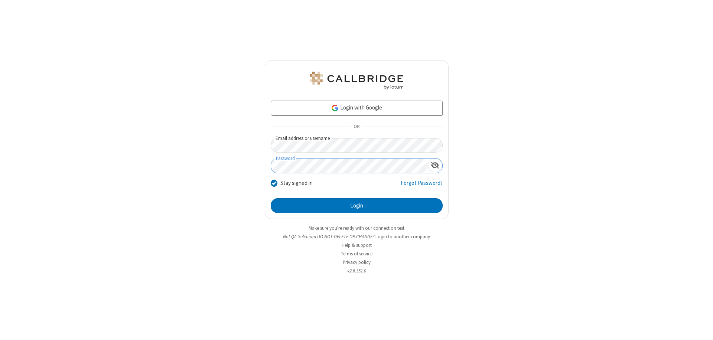 This screenshot has width=713, height=340. What do you see at coordinates (349, 166) in the screenshot?
I see `input: Password` at bounding box center [349, 166].